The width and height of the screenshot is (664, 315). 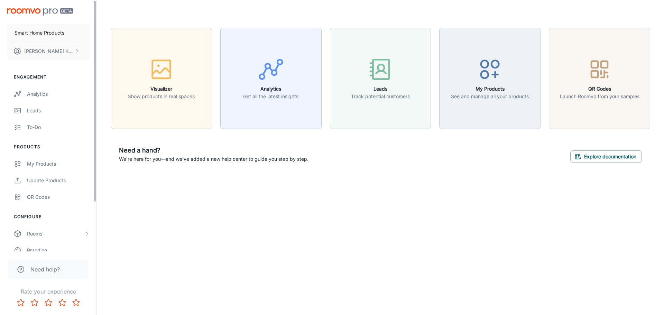 I want to click on p: Get all the latest insights, so click(x=271, y=97).